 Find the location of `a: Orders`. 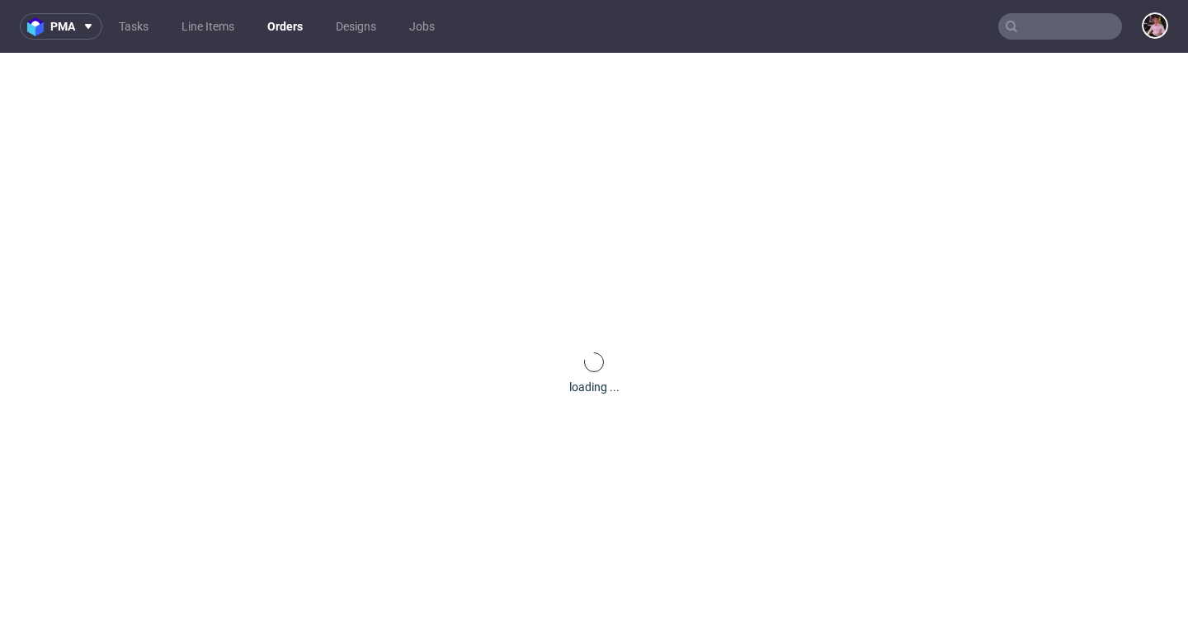

a: Orders is located at coordinates (285, 26).